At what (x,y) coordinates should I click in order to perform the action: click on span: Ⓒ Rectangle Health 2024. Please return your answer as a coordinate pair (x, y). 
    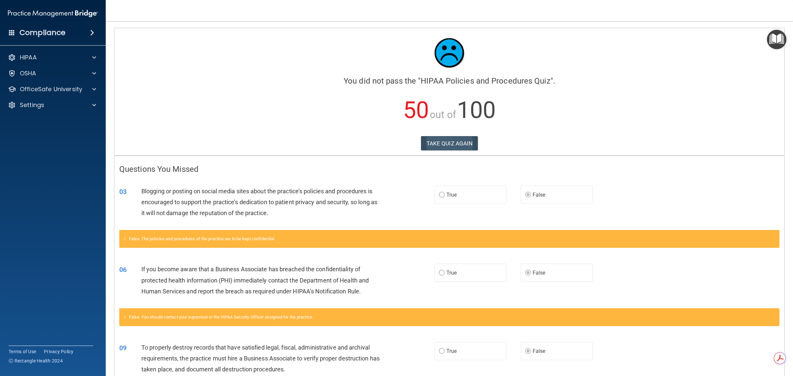
    Looking at the image, I should click on (36, 361).